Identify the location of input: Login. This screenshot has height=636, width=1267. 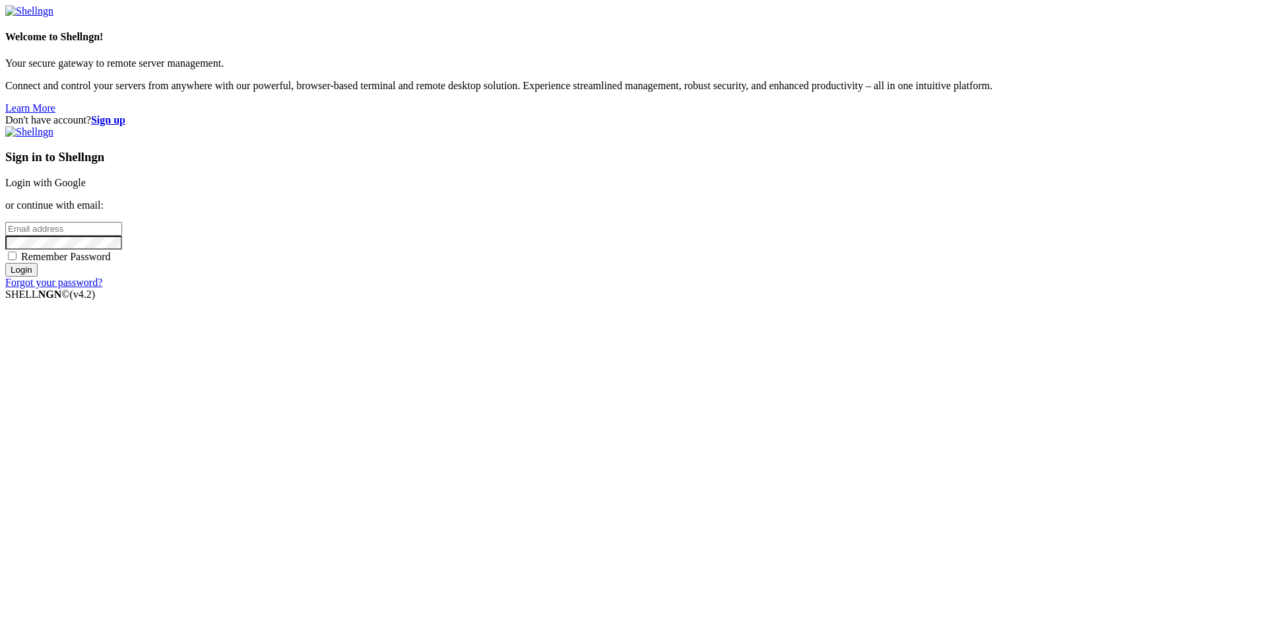
(21, 269).